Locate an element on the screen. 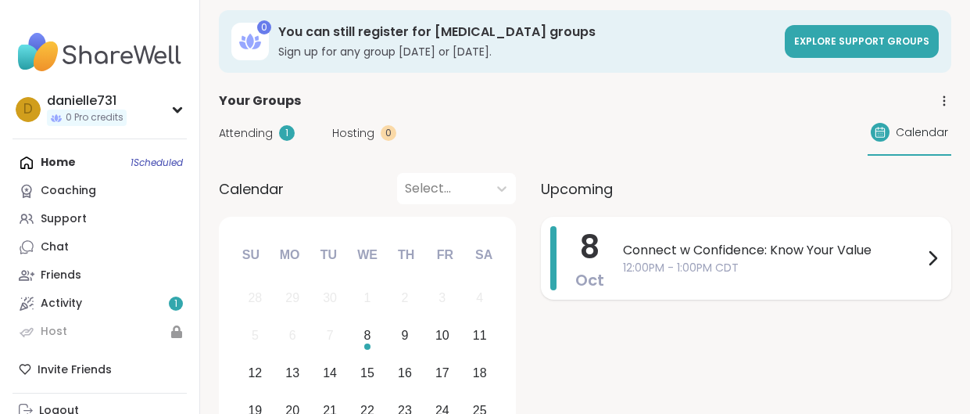 The width and height of the screenshot is (970, 414). div: Not available Monday, September 29th, 2025 is located at coordinates (292, 298).